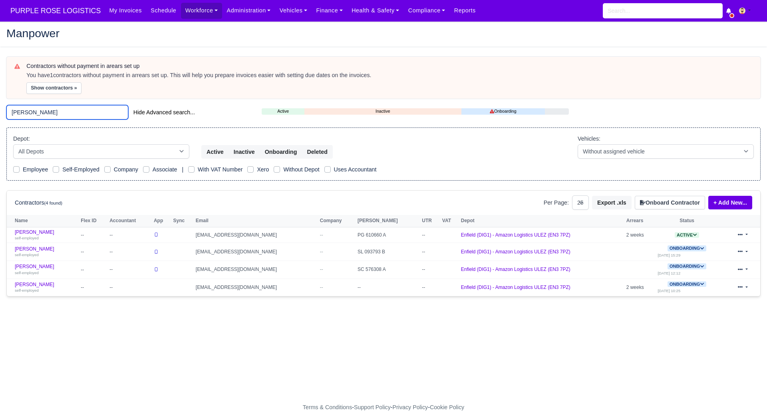 The image size is (767, 412). Describe the element at coordinates (163, 10) in the screenshot. I see `a: Schedule` at that location.